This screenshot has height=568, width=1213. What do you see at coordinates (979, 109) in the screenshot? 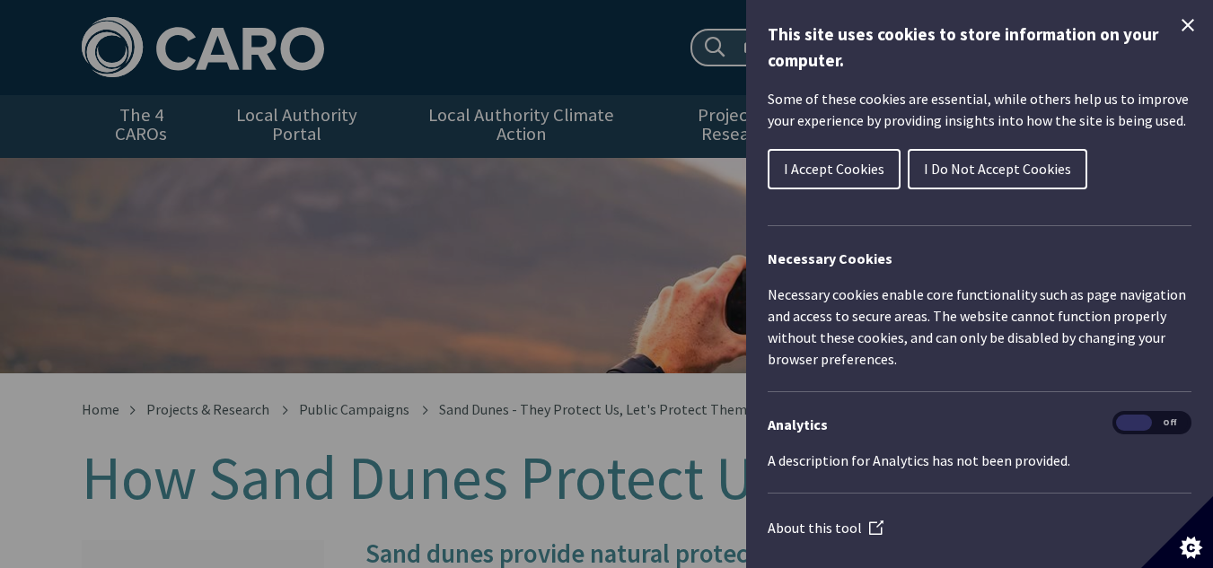
I see `p: Some of these cookies are essential, while others help us to improve your experience by providing...` at bounding box center [979, 109].